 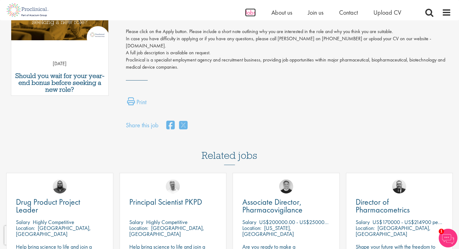 I want to click on a: share on twitter, so click(x=183, y=126).